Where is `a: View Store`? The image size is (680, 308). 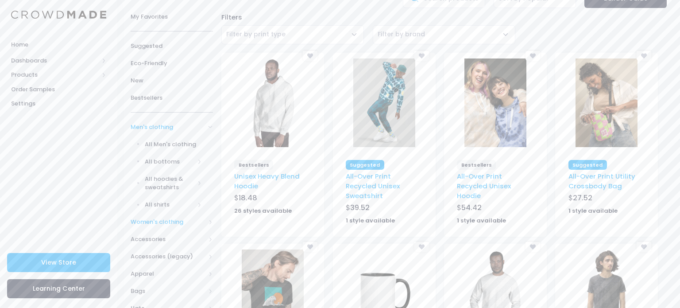
a: View Store is located at coordinates (58, 262).